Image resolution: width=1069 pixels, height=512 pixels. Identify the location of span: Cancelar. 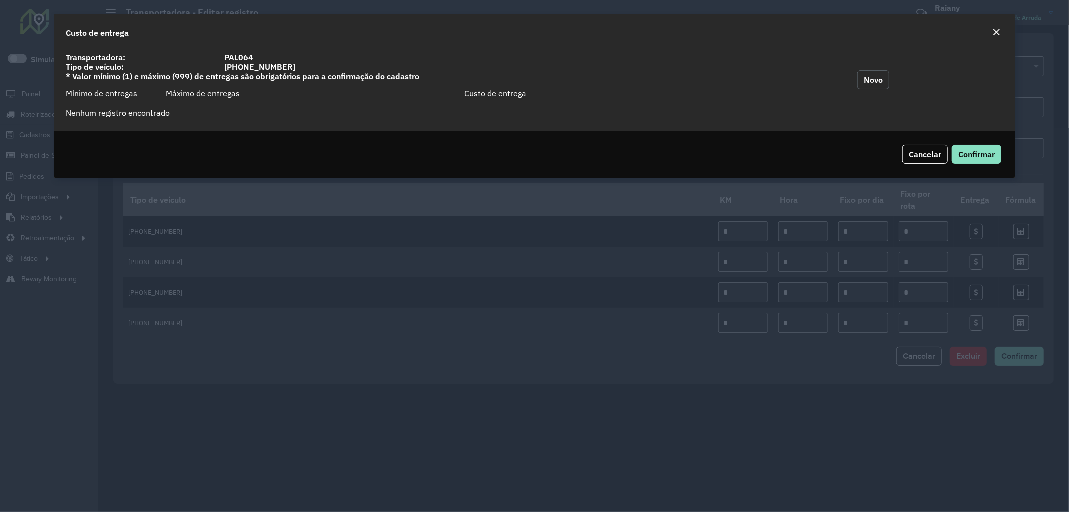
(925, 154).